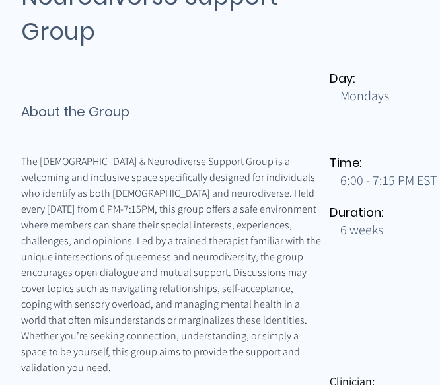  I want to click on span: 6 weeks, so click(361, 230).